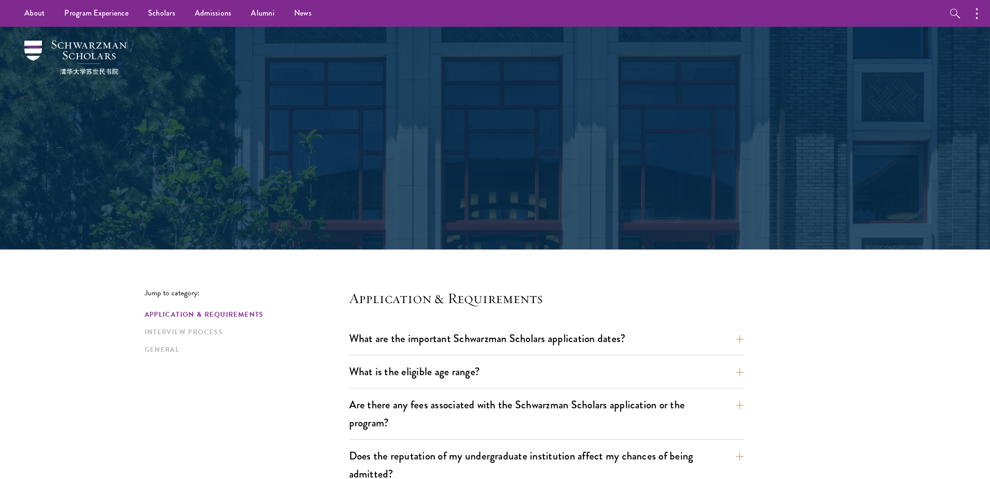 This screenshot has height=479, width=990. I want to click on p: Jump to category:, so click(247, 293).